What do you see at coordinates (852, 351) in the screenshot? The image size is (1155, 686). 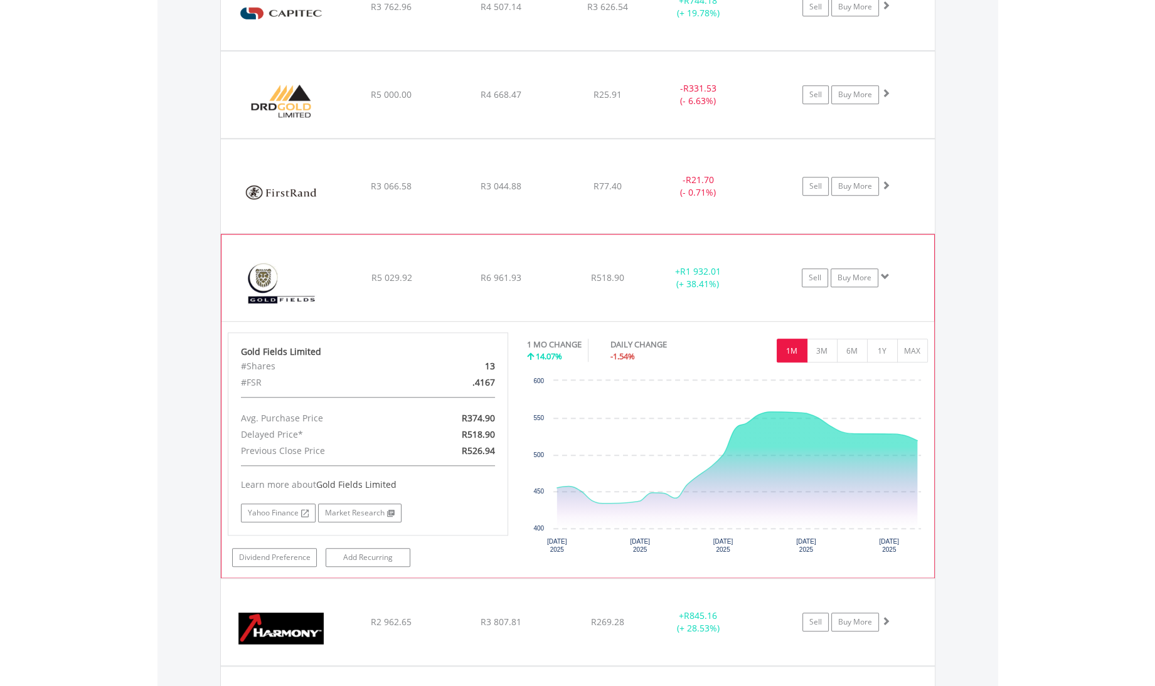 I see `button: 6M` at bounding box center [852, 351].